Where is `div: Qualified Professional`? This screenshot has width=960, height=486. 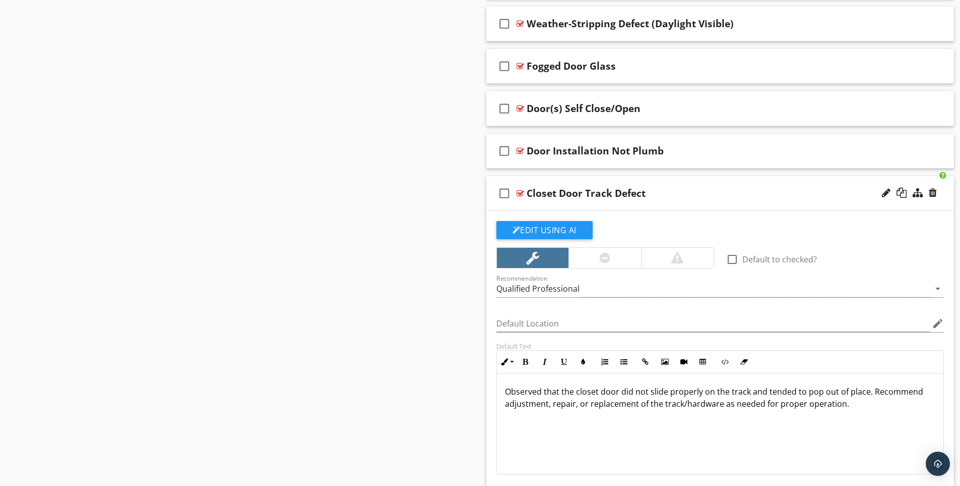
div: Qualified Professional is located at coordinates (538, 288).